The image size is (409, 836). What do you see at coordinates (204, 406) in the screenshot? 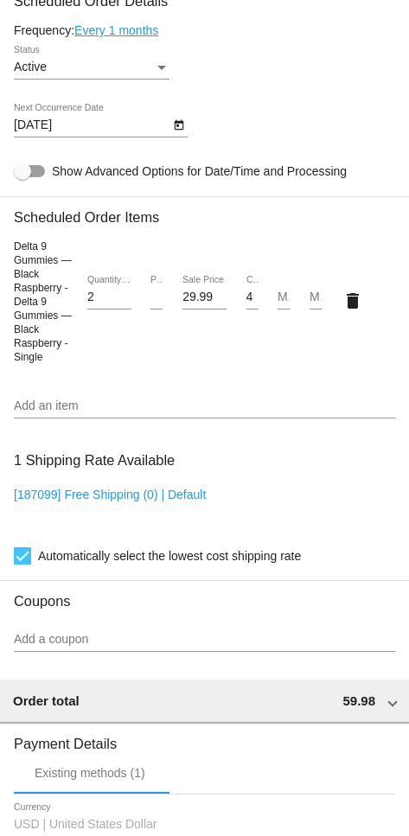
I see `input: Add an item` at bounding box center [204, 406].